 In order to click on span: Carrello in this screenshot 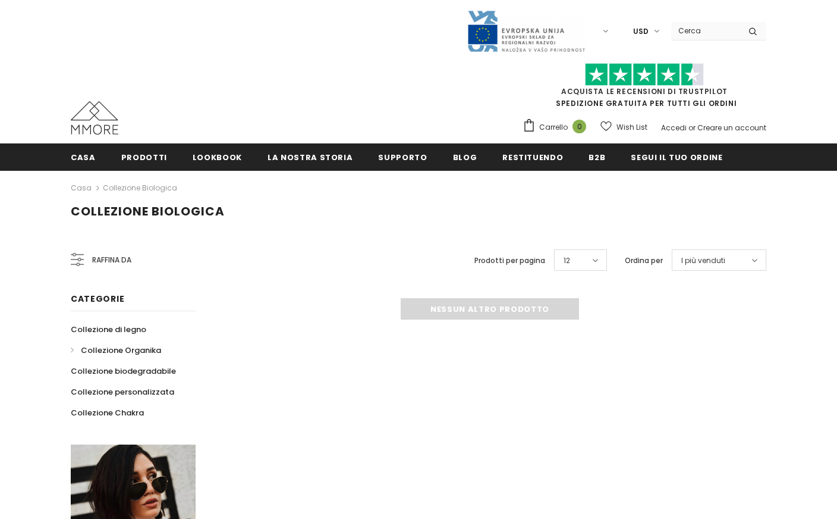, I will do `click(554, 127)`.